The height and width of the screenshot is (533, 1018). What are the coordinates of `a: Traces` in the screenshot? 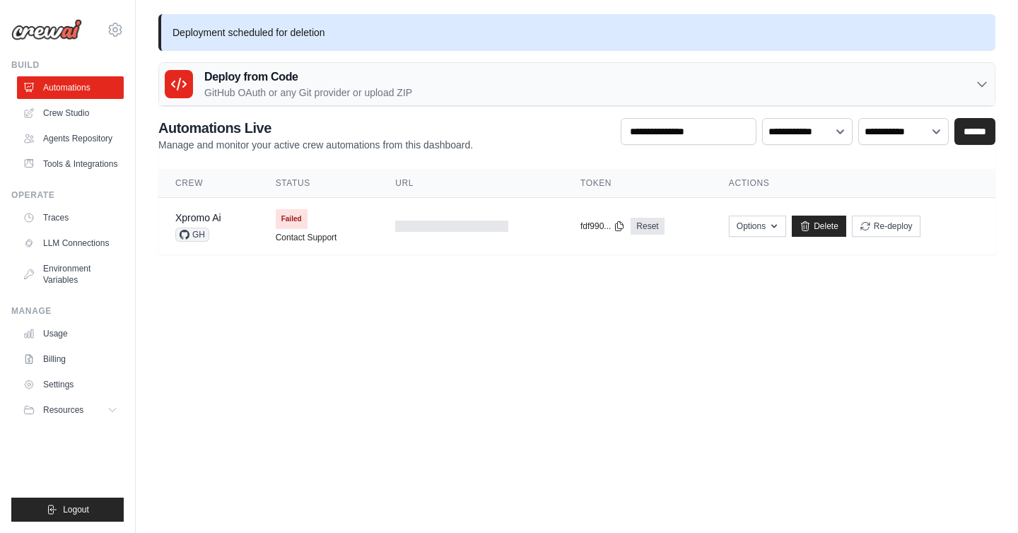 It's located at (70, 218).